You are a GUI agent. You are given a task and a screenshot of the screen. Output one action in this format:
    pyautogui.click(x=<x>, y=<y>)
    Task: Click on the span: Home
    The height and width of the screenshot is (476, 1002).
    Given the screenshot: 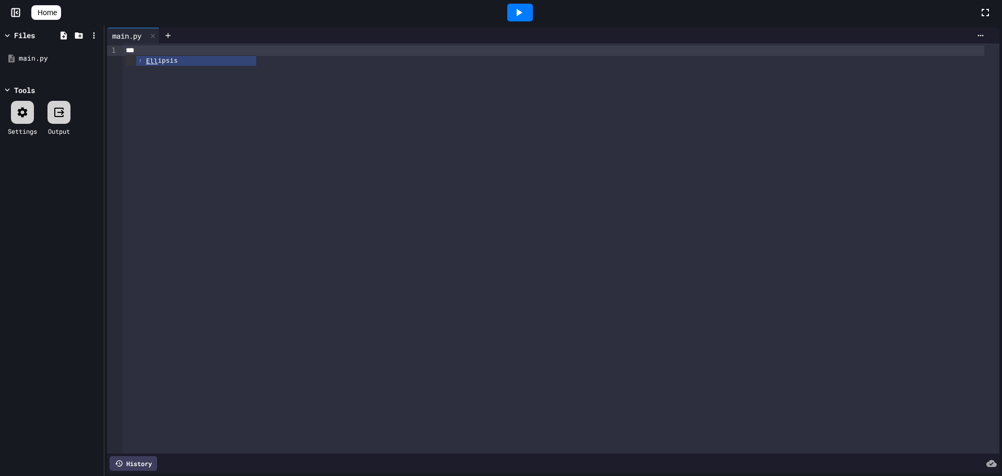 What is the action you would take?
    pyautogui.click(x=47, y=13)
    